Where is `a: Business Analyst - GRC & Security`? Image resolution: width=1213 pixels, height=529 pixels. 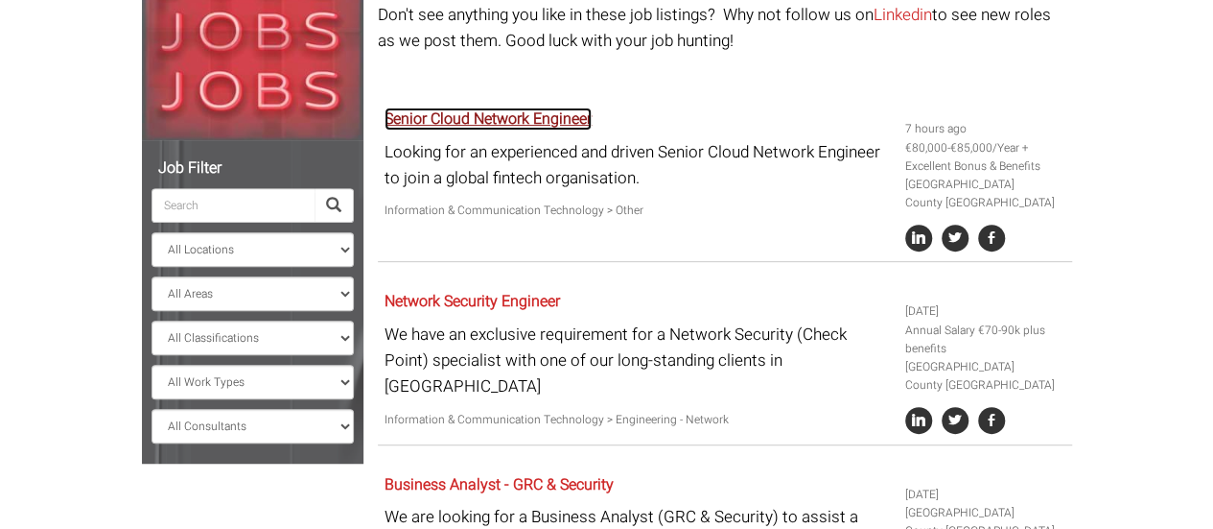
a: Business Analyst - GRC & Security is located at coordinates (499, 484).